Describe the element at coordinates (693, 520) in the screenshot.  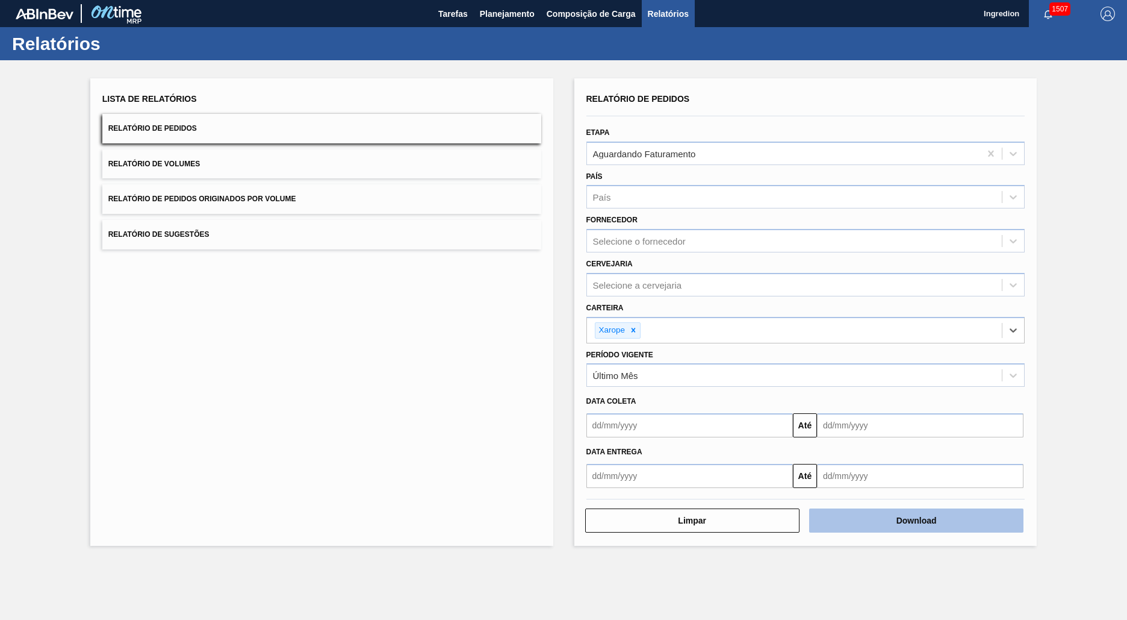
I see `button: Limpar` at that location.